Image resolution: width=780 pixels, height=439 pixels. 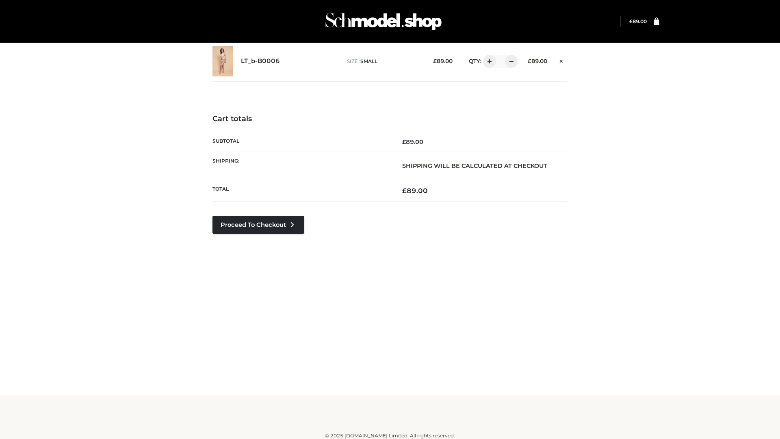 I want to click on th: Total, so click(x=301, y=190).